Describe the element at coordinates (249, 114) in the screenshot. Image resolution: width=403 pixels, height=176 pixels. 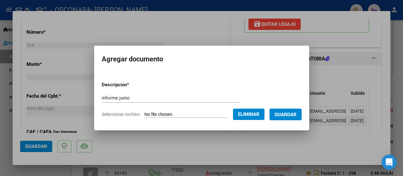
I see `button: Eliminar` at that location.